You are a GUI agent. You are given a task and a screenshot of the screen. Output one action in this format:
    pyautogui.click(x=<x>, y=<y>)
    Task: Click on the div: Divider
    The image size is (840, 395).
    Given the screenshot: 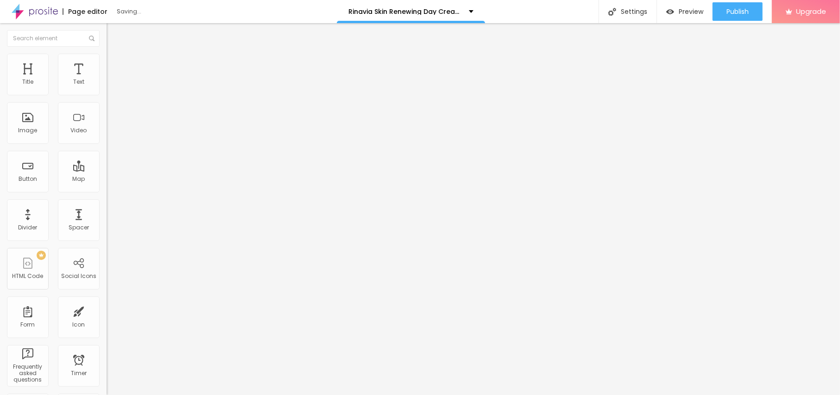 What is the action you would take?
    pyautogui.click(x=28, y=228)
    